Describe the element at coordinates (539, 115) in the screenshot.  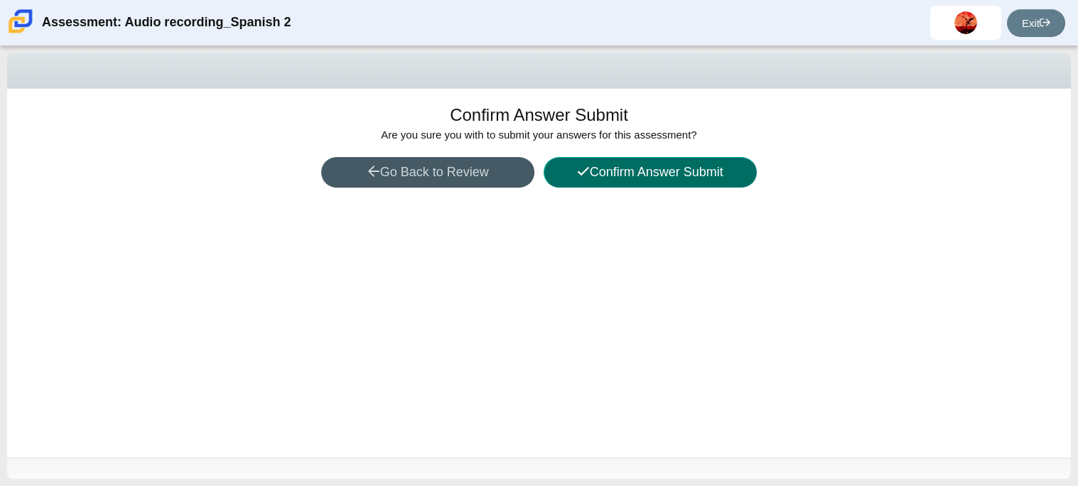
I see `h1: Confirm Answer Submit` at that location.